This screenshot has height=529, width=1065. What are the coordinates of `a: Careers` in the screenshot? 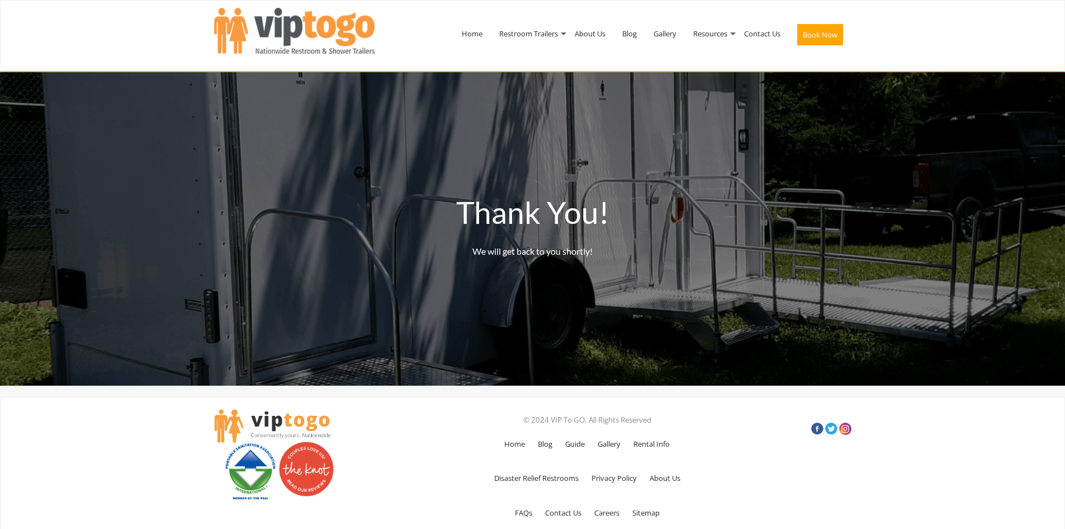 It's located at (607, 512).